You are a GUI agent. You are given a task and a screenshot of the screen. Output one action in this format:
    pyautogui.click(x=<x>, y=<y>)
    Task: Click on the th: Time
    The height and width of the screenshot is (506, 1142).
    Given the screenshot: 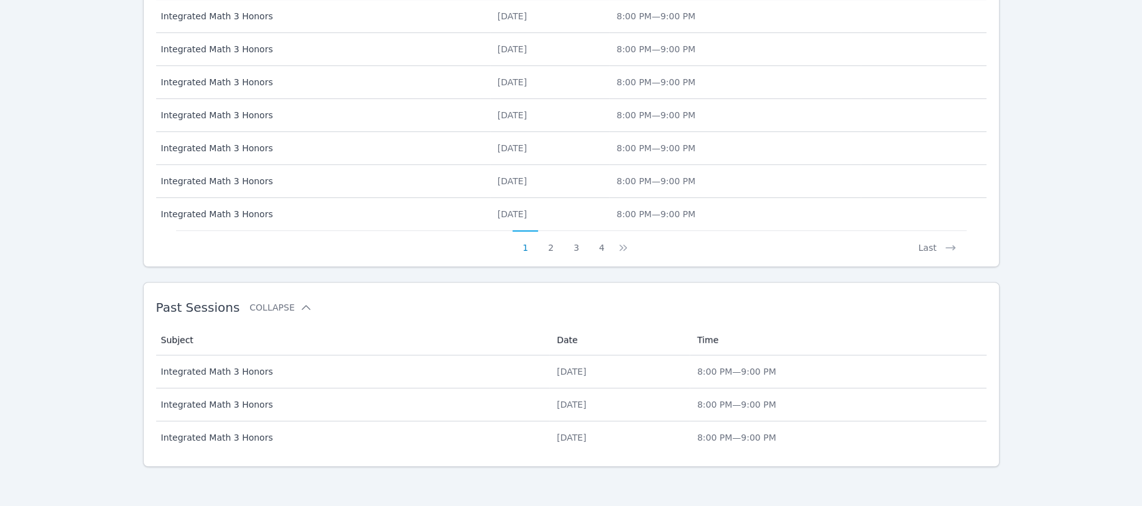 What is the action you would take?
    pyautogui.click(x=838, y=340)
    